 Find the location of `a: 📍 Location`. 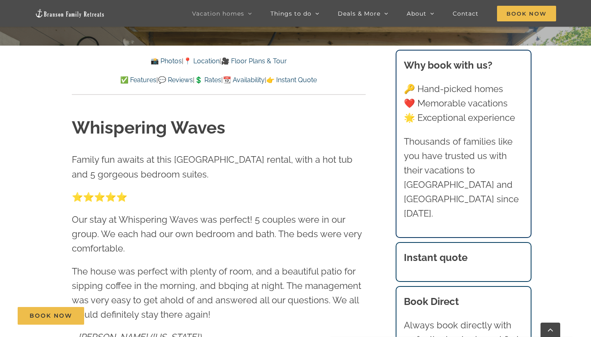

a: 📍 Location is located at coordinates (202, 61).